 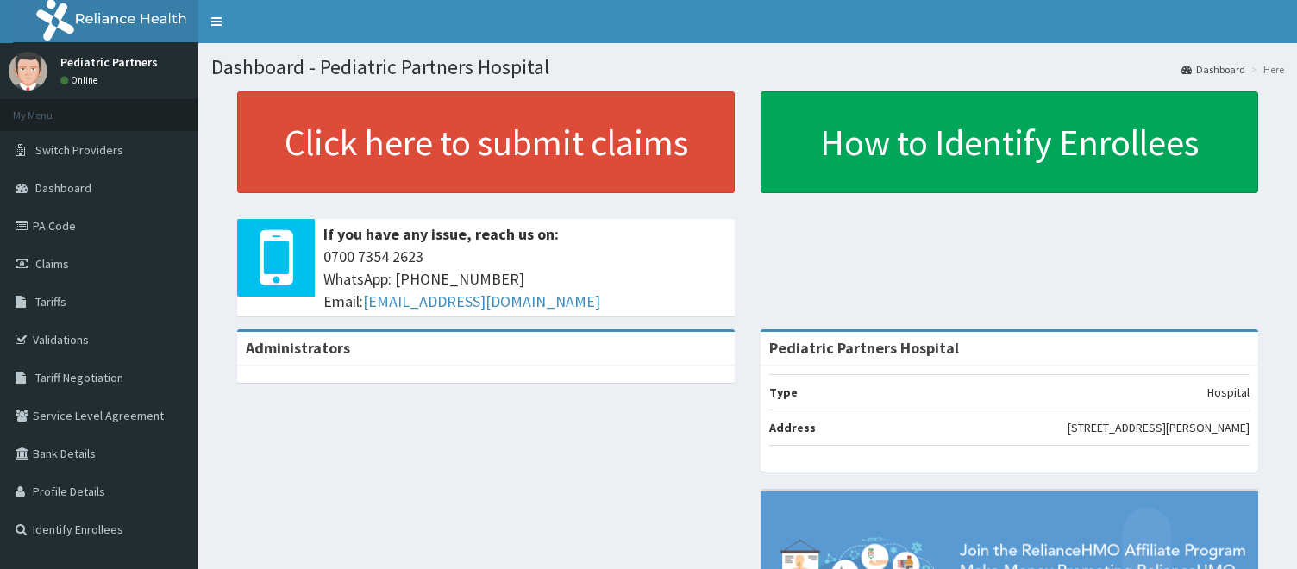 What do you see at coordinates (441, 234) in the screenshot?
I see `b: If you have any issue, reach us on:` at bounding box center [441, 234].